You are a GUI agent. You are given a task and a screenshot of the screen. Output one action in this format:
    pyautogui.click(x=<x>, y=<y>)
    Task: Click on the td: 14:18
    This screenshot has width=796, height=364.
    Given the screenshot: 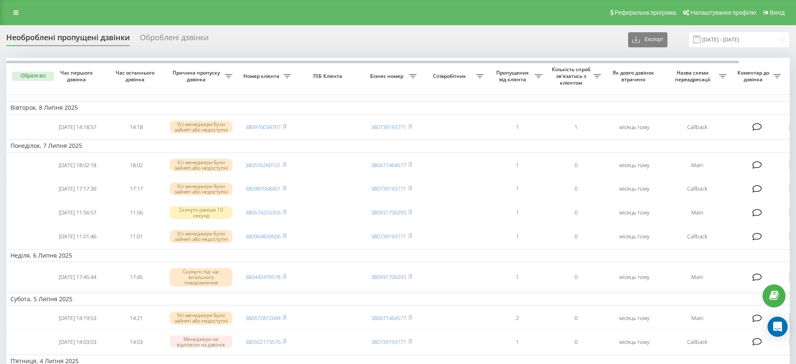 What is the action you would take?
    pyautogui.click(x=136, y=127)
    